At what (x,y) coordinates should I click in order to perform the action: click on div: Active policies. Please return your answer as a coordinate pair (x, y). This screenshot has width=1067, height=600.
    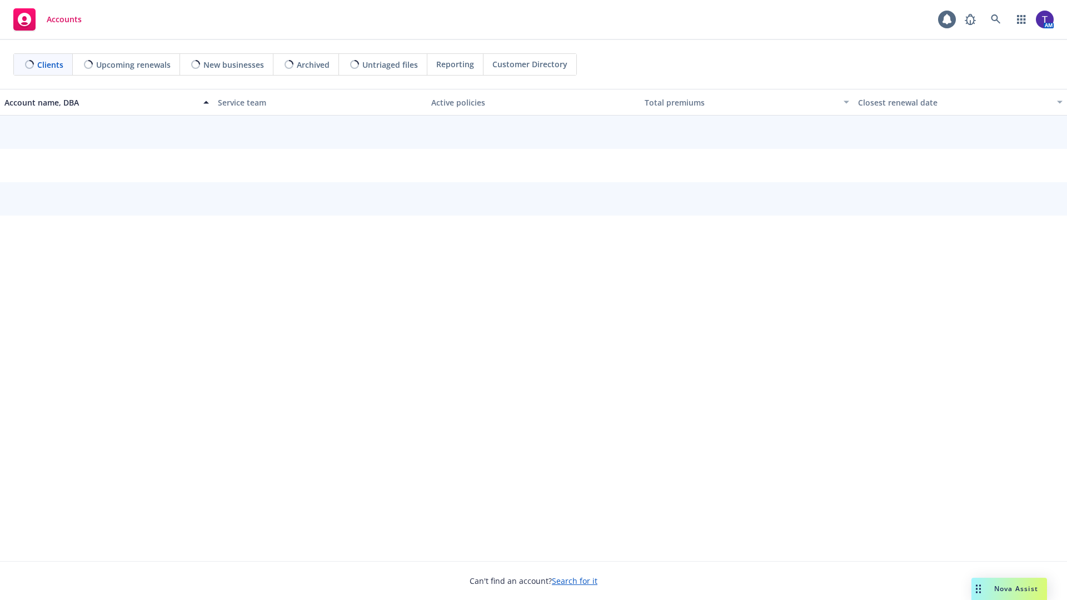
    Looking at the image, I should click on (534, 102).